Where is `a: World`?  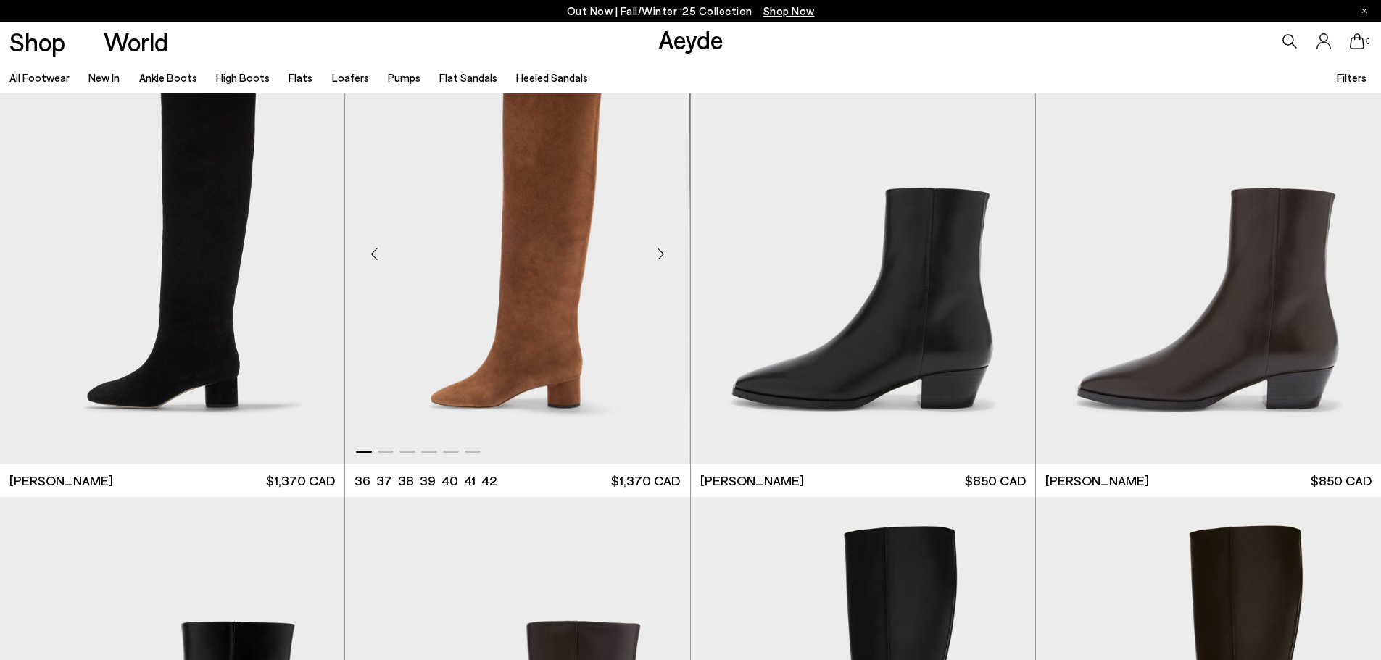 a: World is located at coordinates (136, 41).